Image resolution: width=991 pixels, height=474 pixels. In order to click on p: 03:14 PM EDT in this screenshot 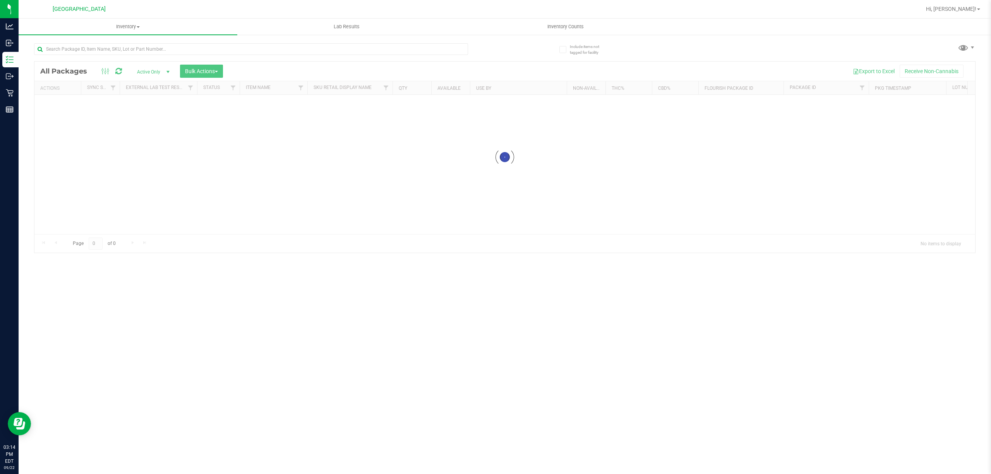, I will do `click(9, 454)`.